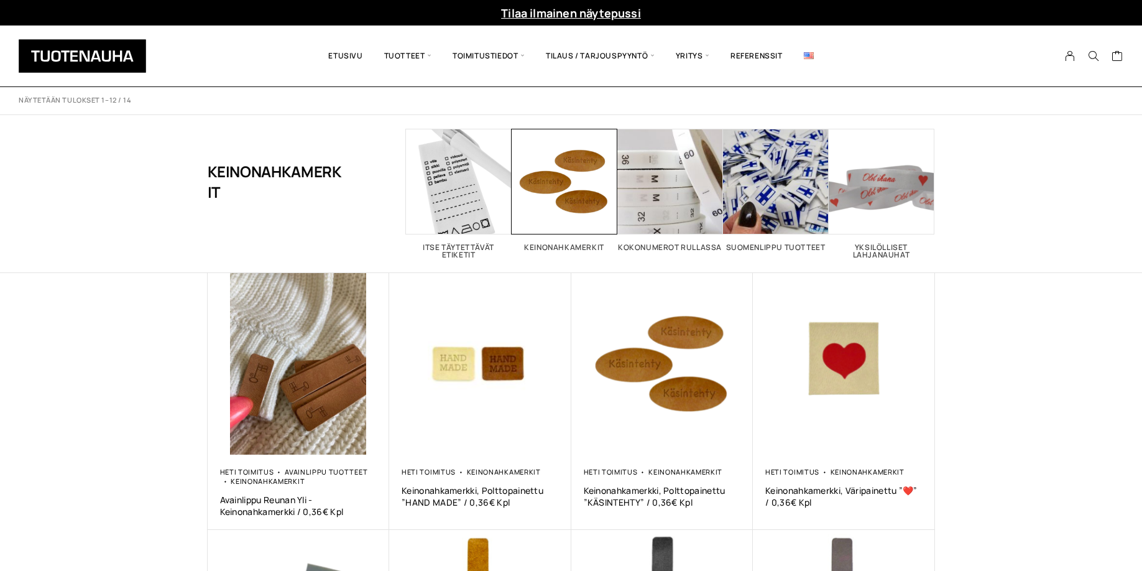  I want to click on a: Avainlippu tuotteet, so click(326, 471).